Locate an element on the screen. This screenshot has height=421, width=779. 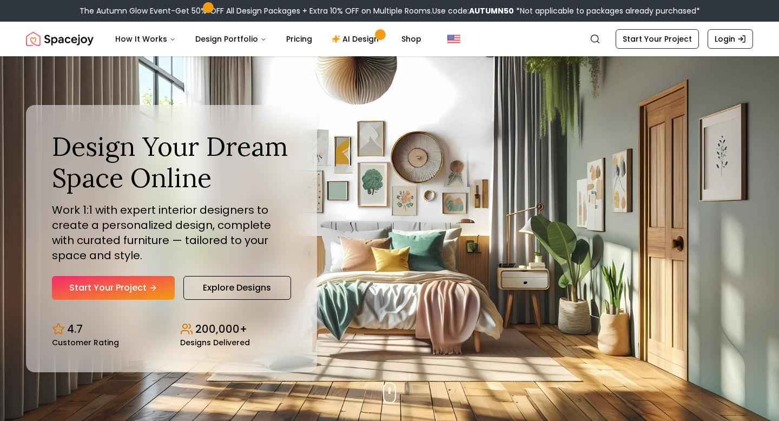
small: Designs Delivered is located at coordinates (215, 342).